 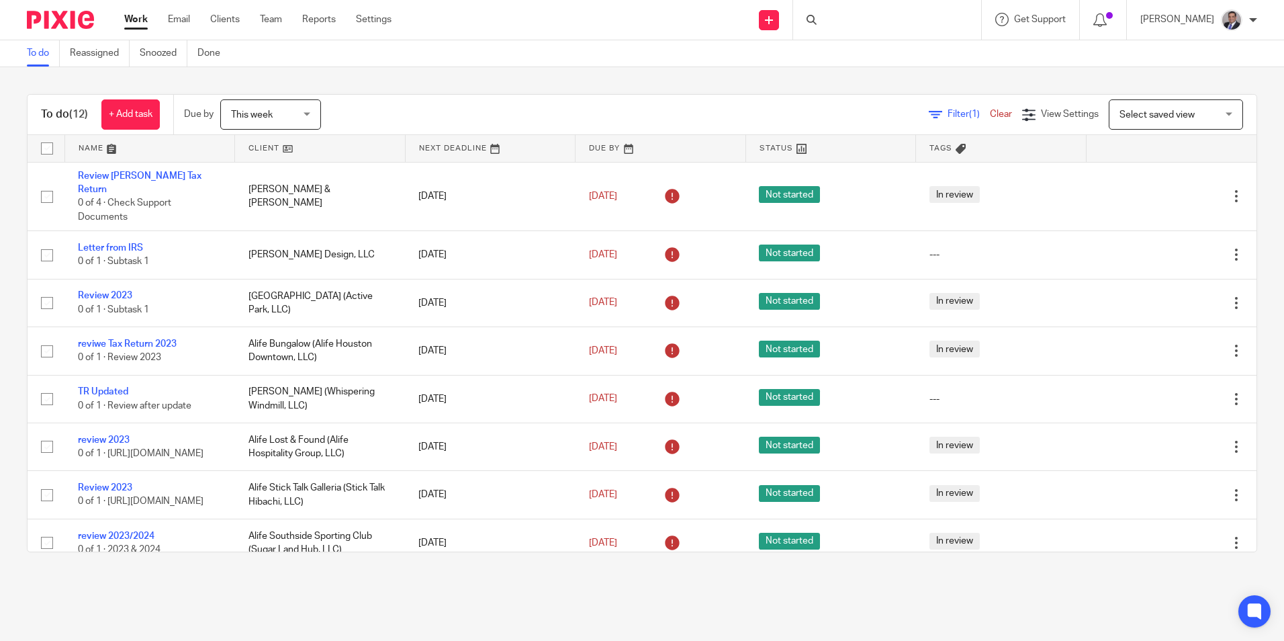 What do you see at coordinates (119, 549) in the screenshot?
I see `span: 0 of 1 · 2023 & 2024` at bounding box center [119, 549].